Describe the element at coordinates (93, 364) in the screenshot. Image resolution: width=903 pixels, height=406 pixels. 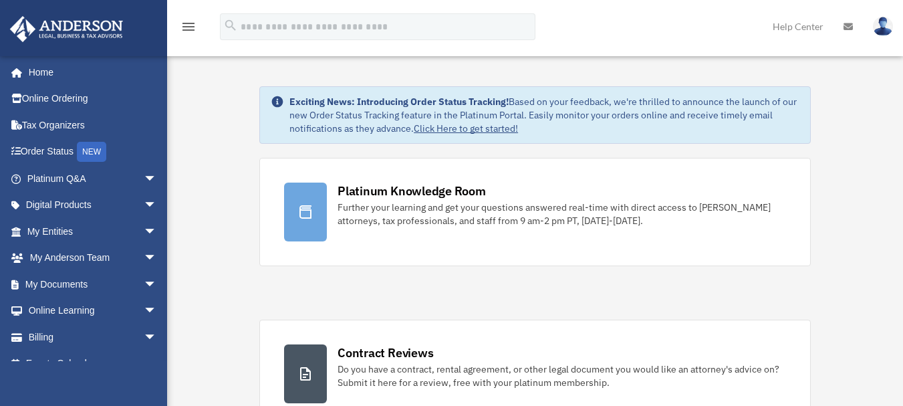
I see `a: Events Calendar` at that location.